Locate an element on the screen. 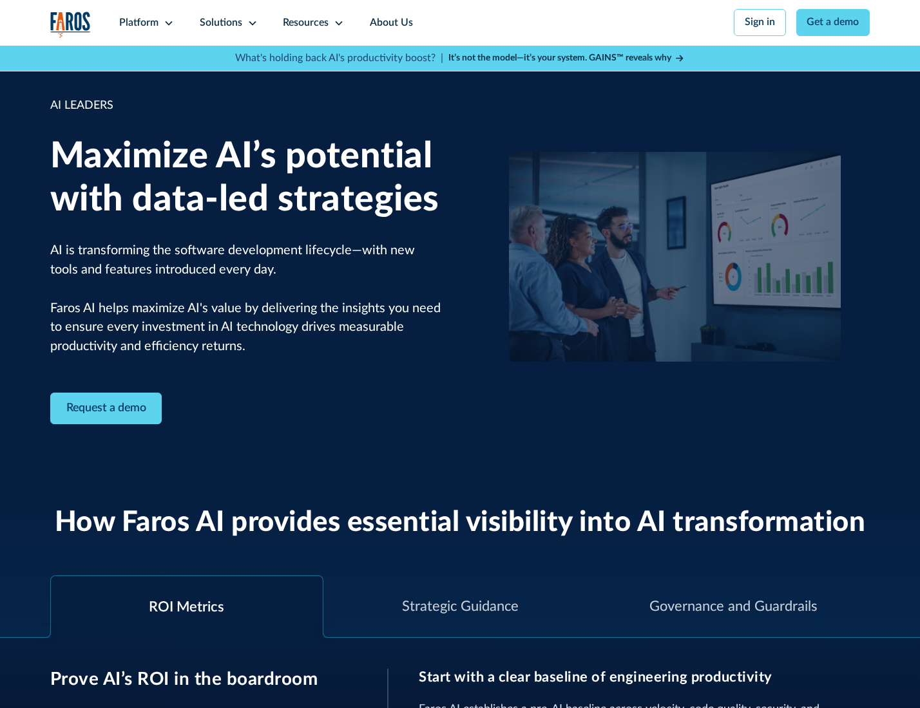  h2: How Faros AI provides essential visibility into AI transformation is located at coordinates (460, 523).